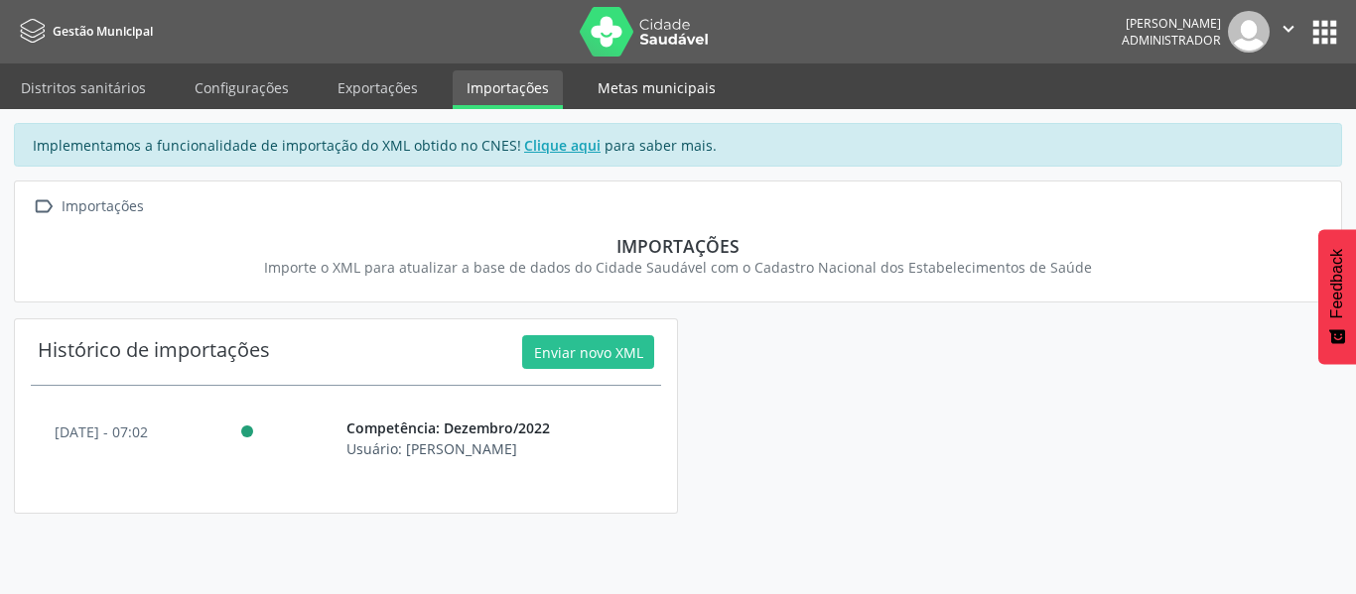  Describe the element at coordinates (562, 145) in the screenshot. I see `u: Clique aqui` at that location.